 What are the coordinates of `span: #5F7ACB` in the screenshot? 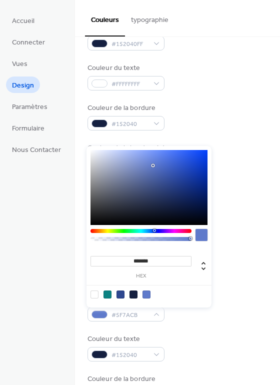 It's located at (130, 315).